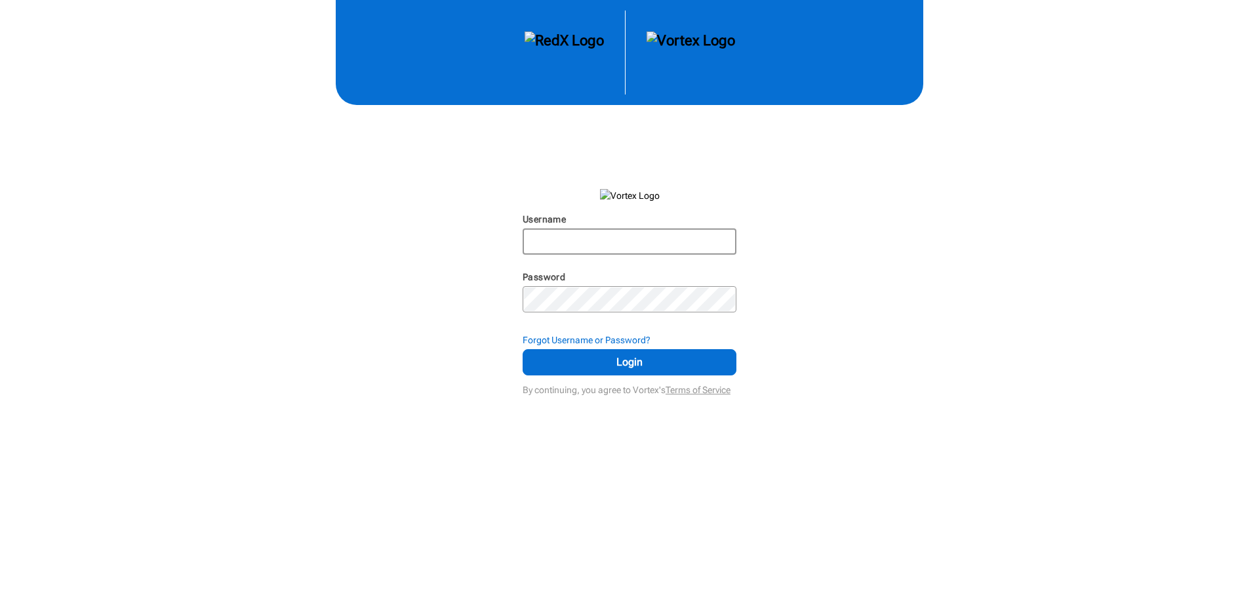 The height and width of the screenshot is (613, 1259). What do you see at coordinates (630, 387) in the screenshot?
I see `div: By continuing, you agree to Vortex's` at bounding box center [630, 387].